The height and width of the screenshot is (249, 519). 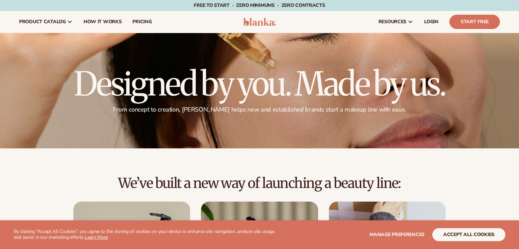 I want to click on span: Free to start · ZERO minimums · ZERO contracts, so click(x=260, y=5).